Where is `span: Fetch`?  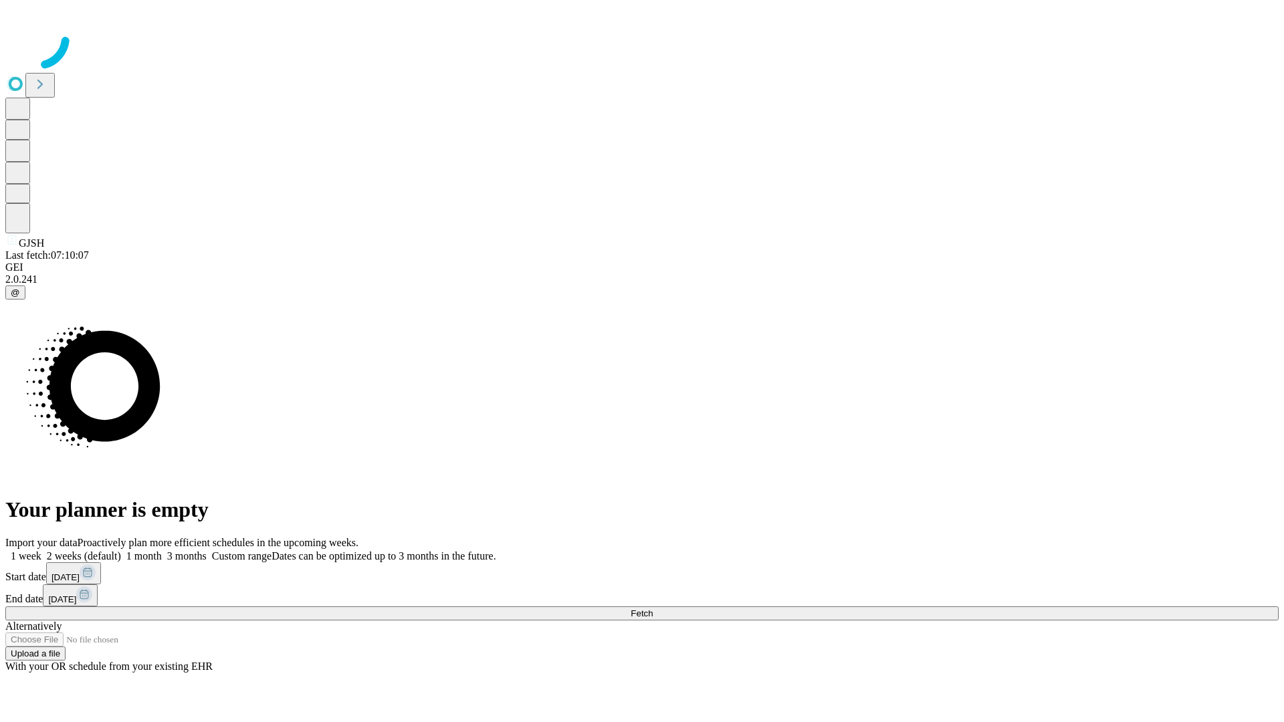
span: Fetch is located at coordinates (641, 613).